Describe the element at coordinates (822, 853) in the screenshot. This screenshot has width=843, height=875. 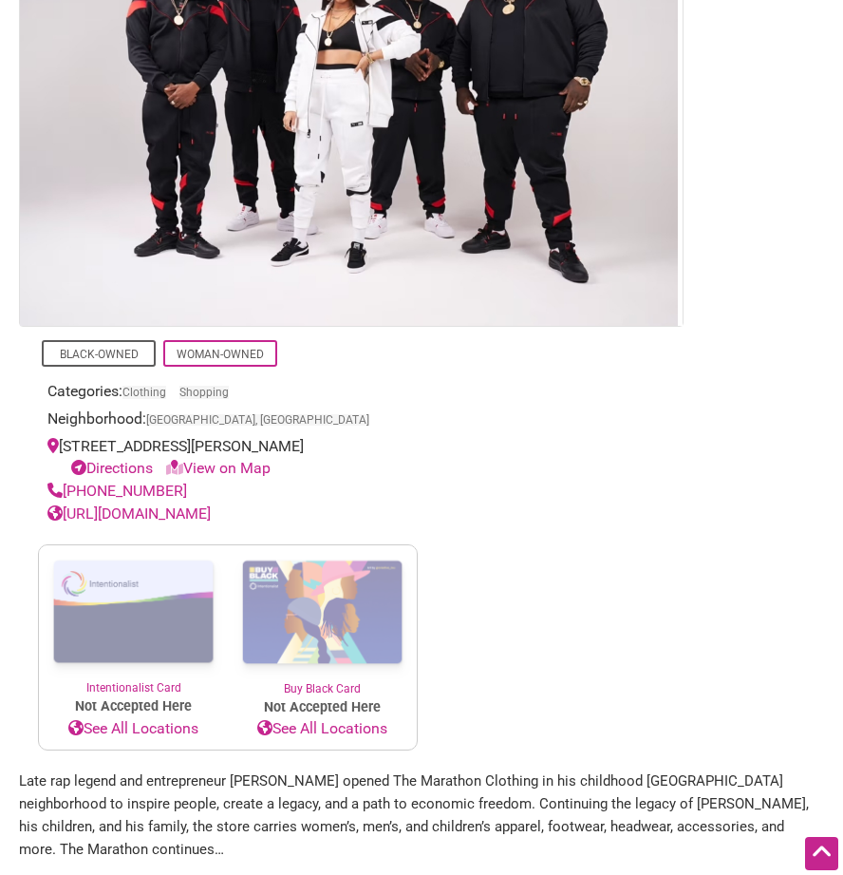
I see `div: Scroll Back to Top` at that location.